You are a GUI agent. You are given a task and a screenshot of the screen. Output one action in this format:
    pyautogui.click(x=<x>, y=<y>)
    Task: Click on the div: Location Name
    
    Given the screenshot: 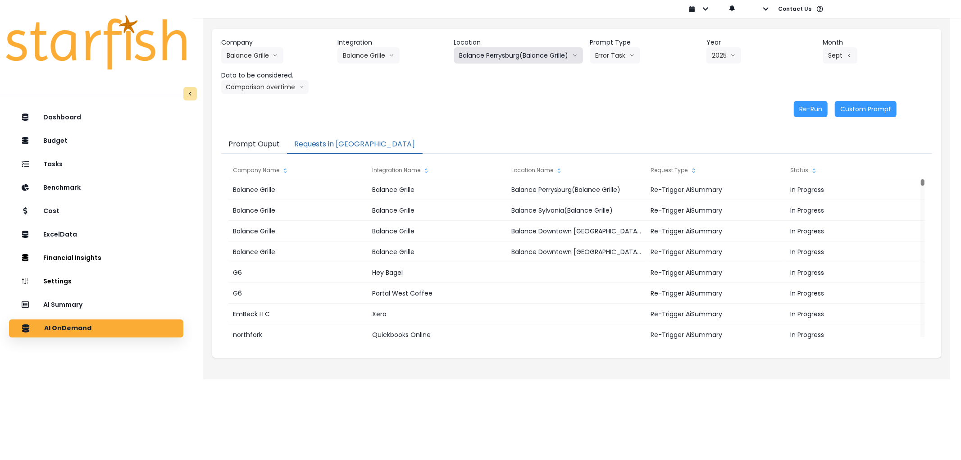 What is the action you would take?
    pyautogui.click(x=576, y=170)
    